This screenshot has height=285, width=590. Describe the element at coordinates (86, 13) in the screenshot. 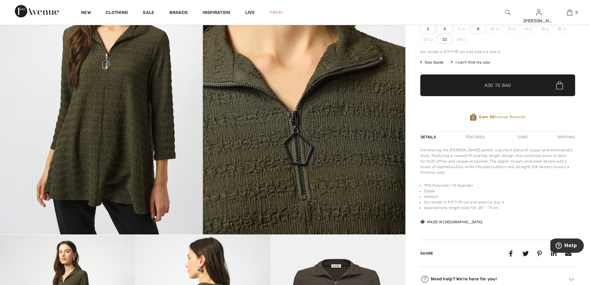

I see `a: New` at that location.